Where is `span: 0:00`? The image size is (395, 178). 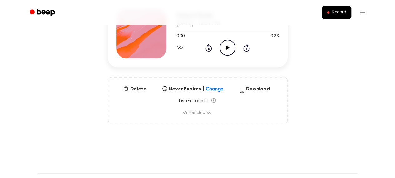
span: 0:00 is located at coordinates (180, 36).